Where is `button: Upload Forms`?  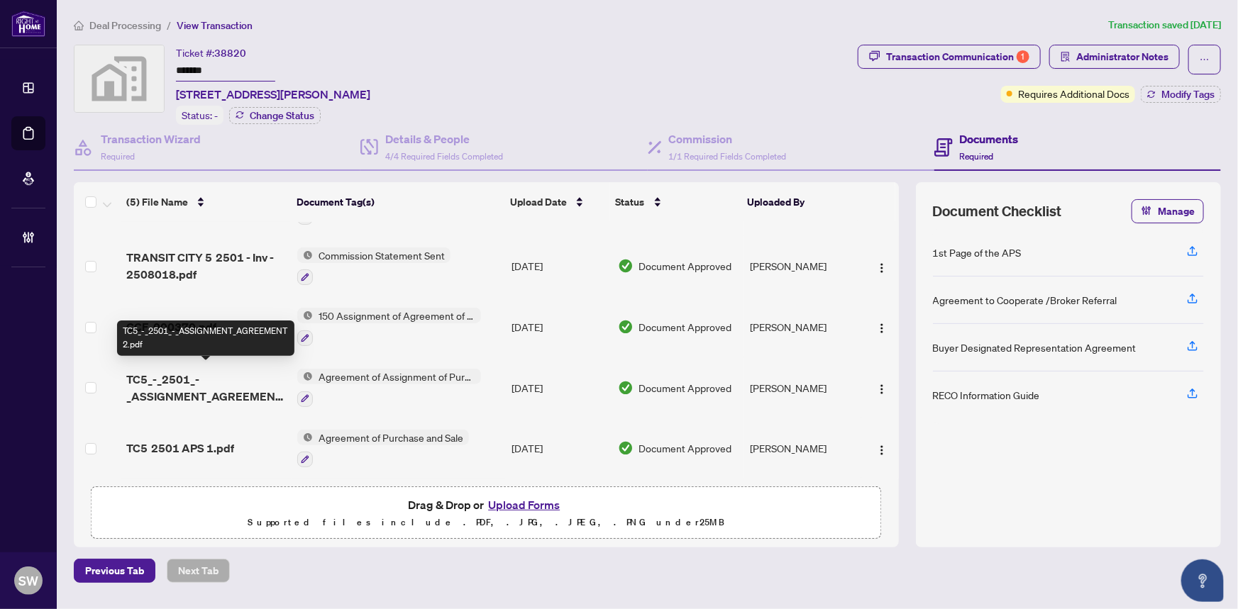 button: Upload Forms is located at coordinates (523, 505).